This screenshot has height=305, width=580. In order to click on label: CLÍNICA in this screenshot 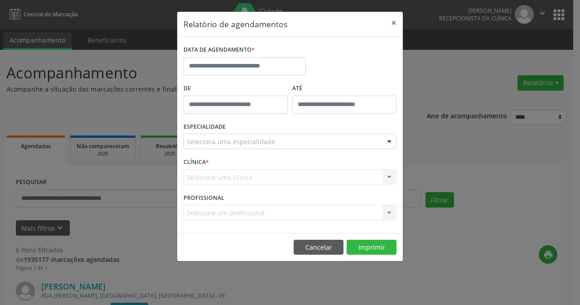, I will do `click(196, 162)`.